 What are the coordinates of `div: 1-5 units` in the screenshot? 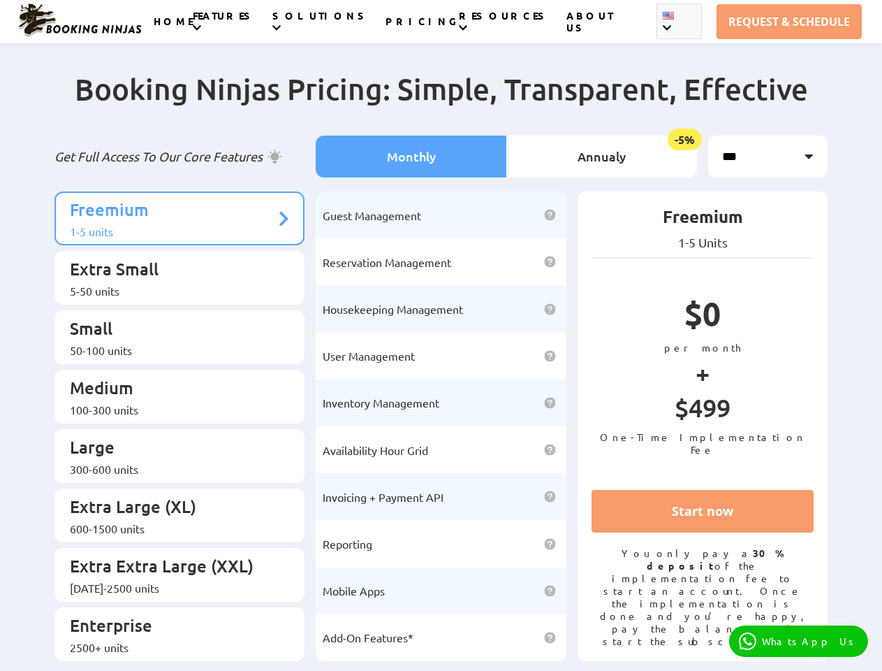 It's located at (173, 231).